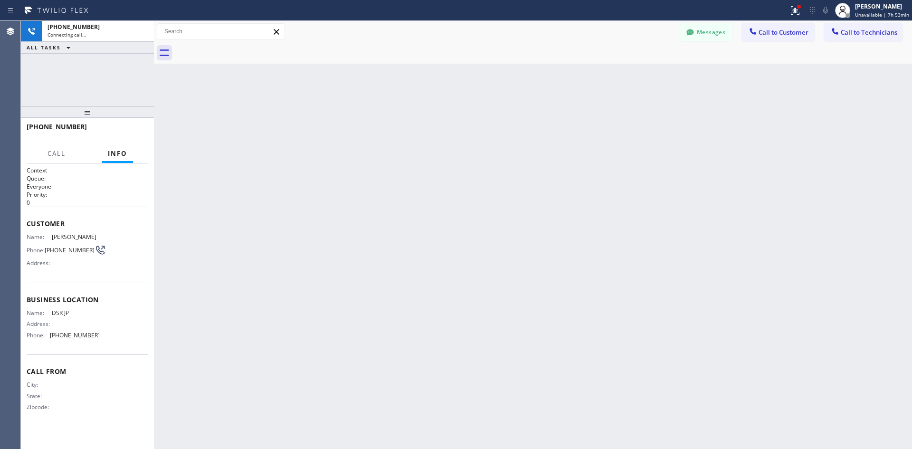 This screenshot has width=912, height=449. Describe the element at coordinates (39, 384) in the screenshot. I see `span: City:` at that location.